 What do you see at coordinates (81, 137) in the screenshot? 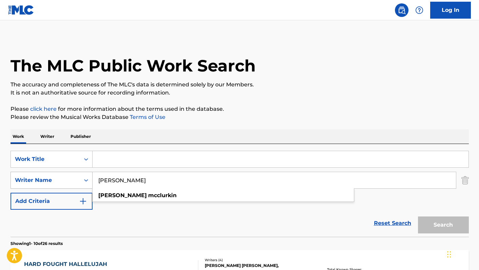
I see `p: Publisher` at bounding box center [81, 137].